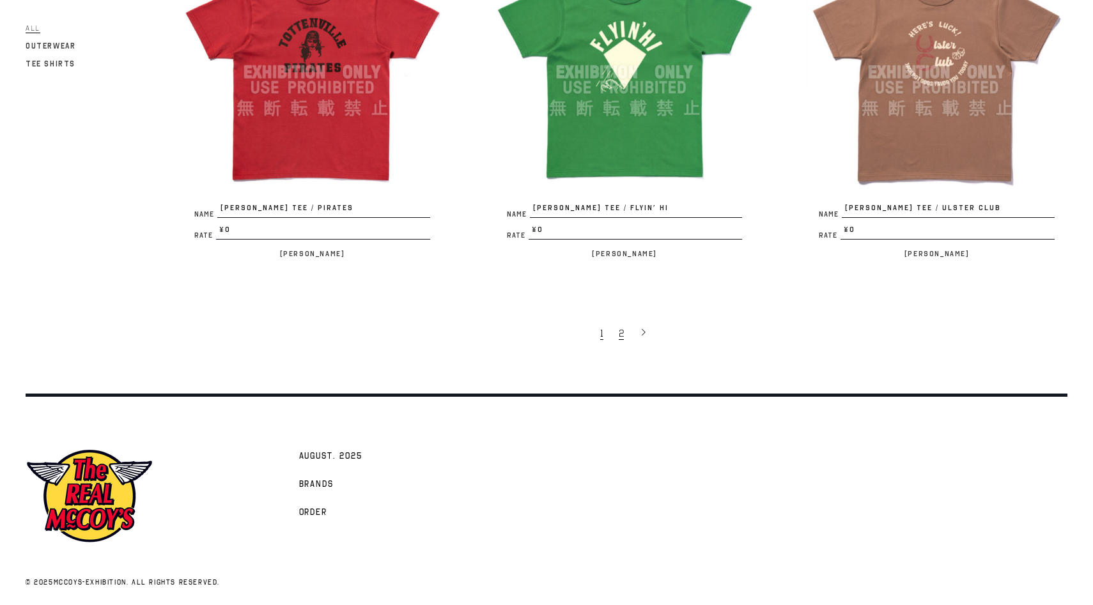 Image resolution: width=1093 pixels, height=605 pixels. Describe the element at coordinates (622, 333) in the screenshot. I see `a: 2` at that location.